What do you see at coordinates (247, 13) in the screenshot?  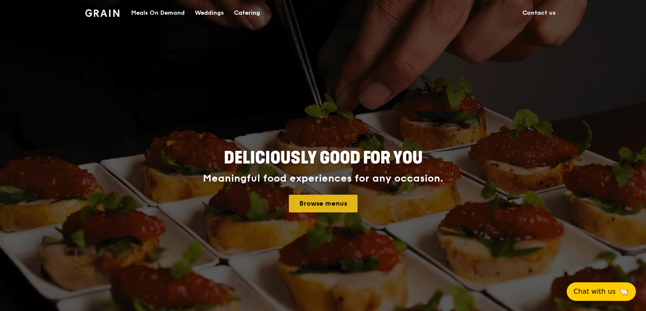 I see `div: Catering` at bounding box center [247, 13].